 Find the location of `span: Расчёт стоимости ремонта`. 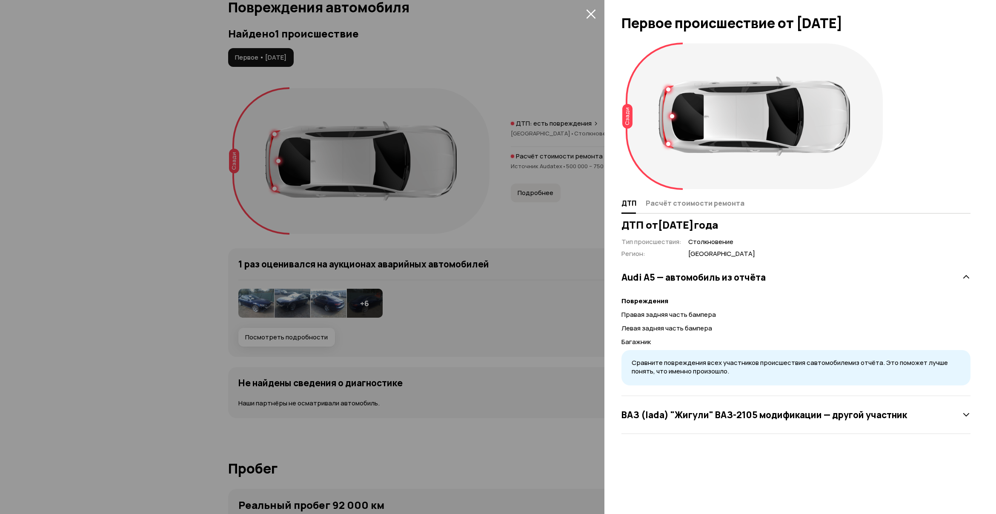

span: Расчёт стоимости ремонта is located at coordinates (695, 203).